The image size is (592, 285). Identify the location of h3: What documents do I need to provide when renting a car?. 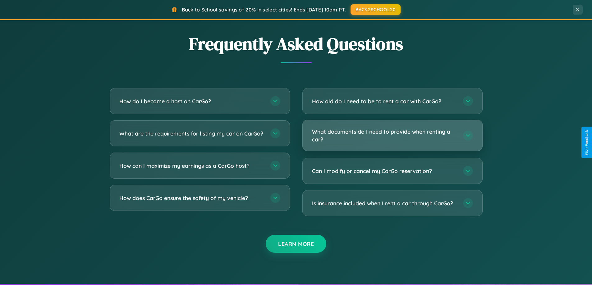
(384, 135).